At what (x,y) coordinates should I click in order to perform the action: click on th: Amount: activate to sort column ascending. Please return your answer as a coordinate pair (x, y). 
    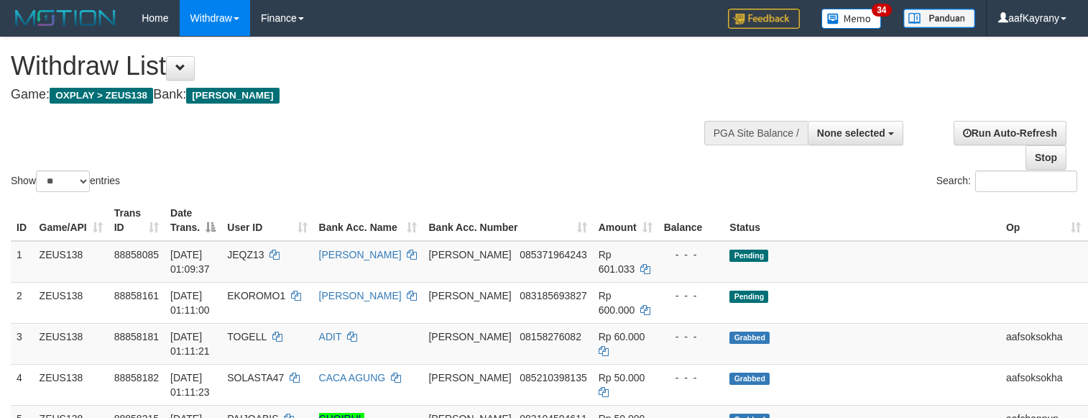
    Looking at the image, I should click on (625, 220).